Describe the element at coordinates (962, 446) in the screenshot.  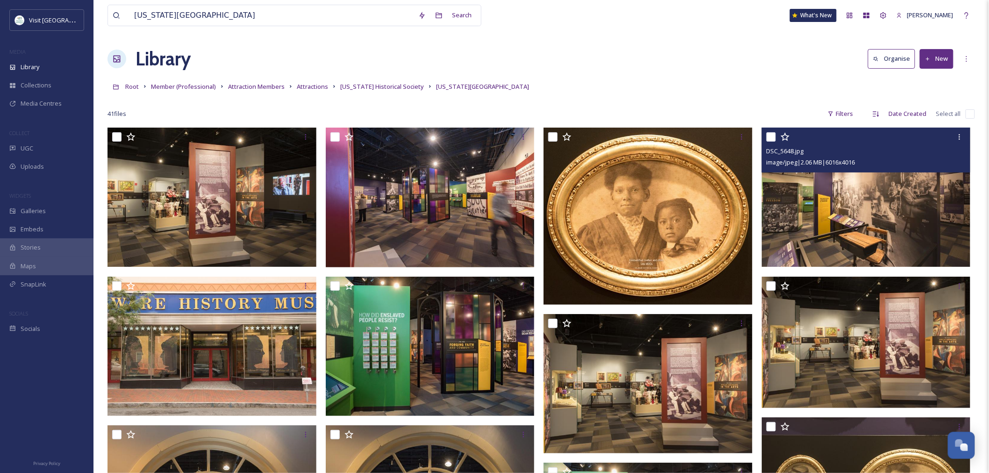
I see `button: Open Chat` at that location.